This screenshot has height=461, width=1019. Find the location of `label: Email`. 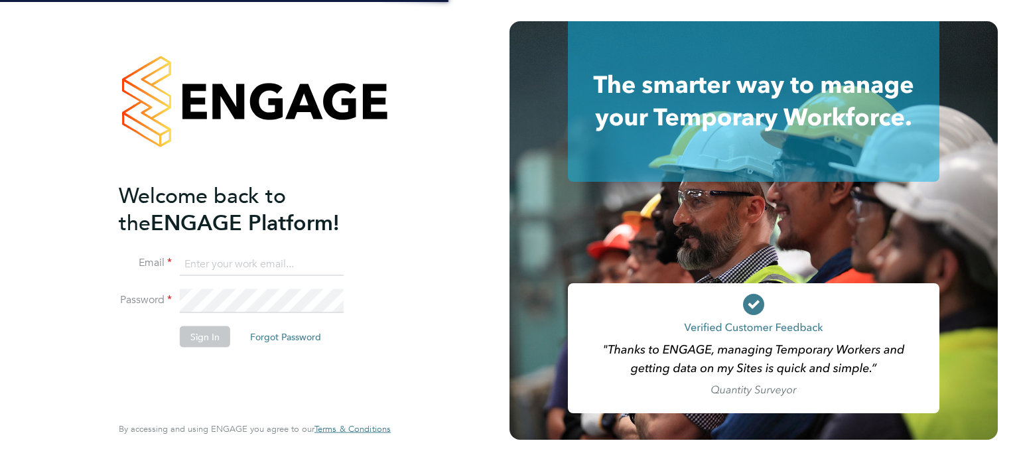

label: Email is located at coordinates (145, 263).